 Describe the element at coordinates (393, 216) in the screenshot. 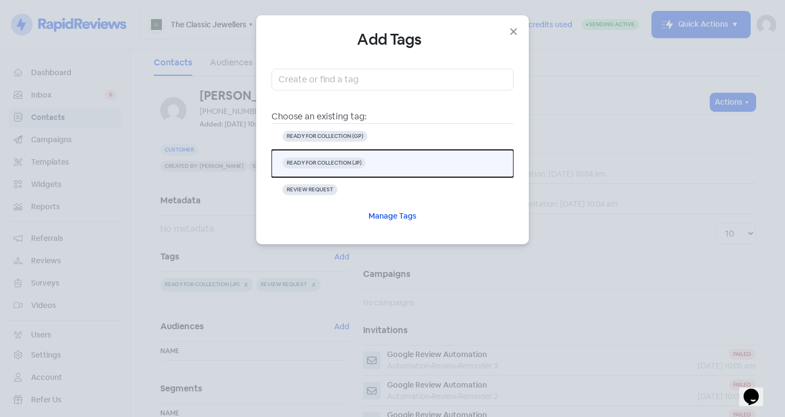

I see `button: Manage Tags` at that location.